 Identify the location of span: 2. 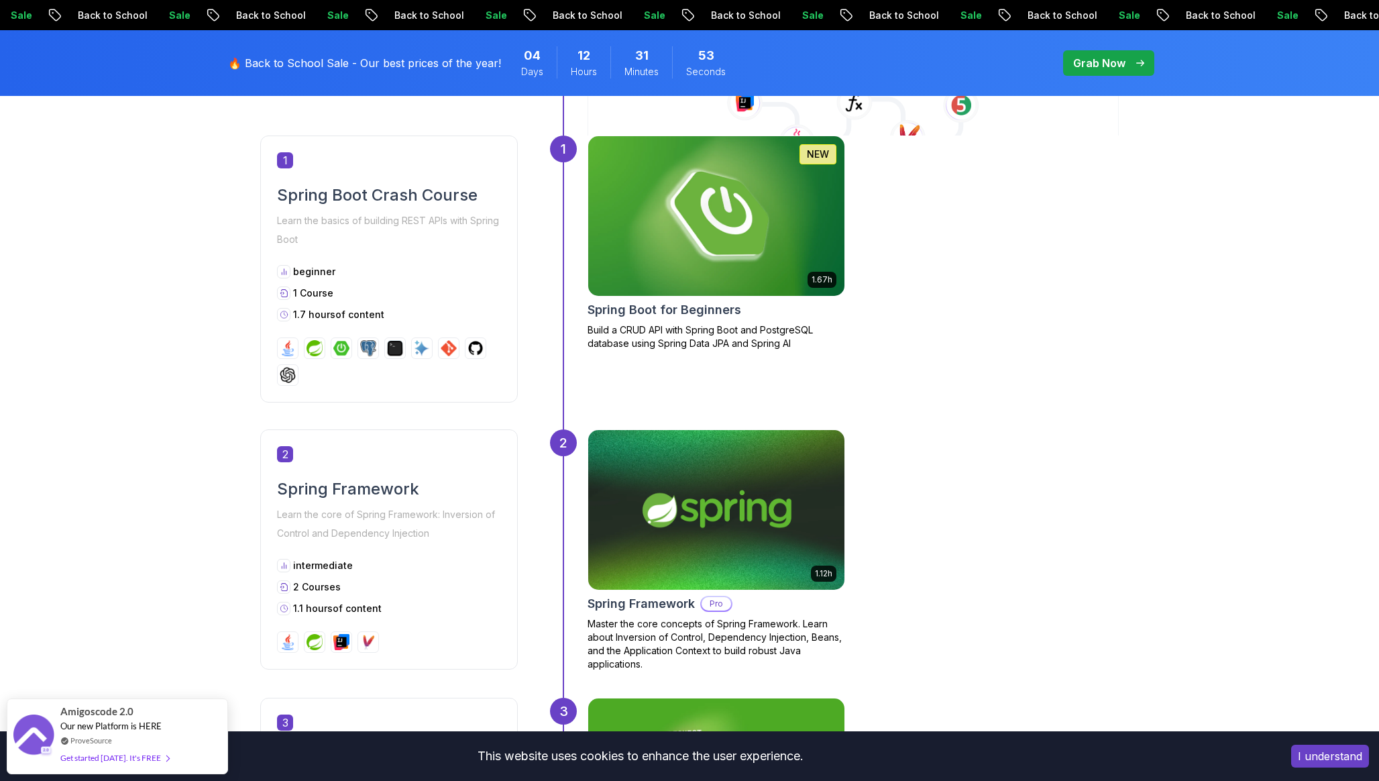
(285, 454).